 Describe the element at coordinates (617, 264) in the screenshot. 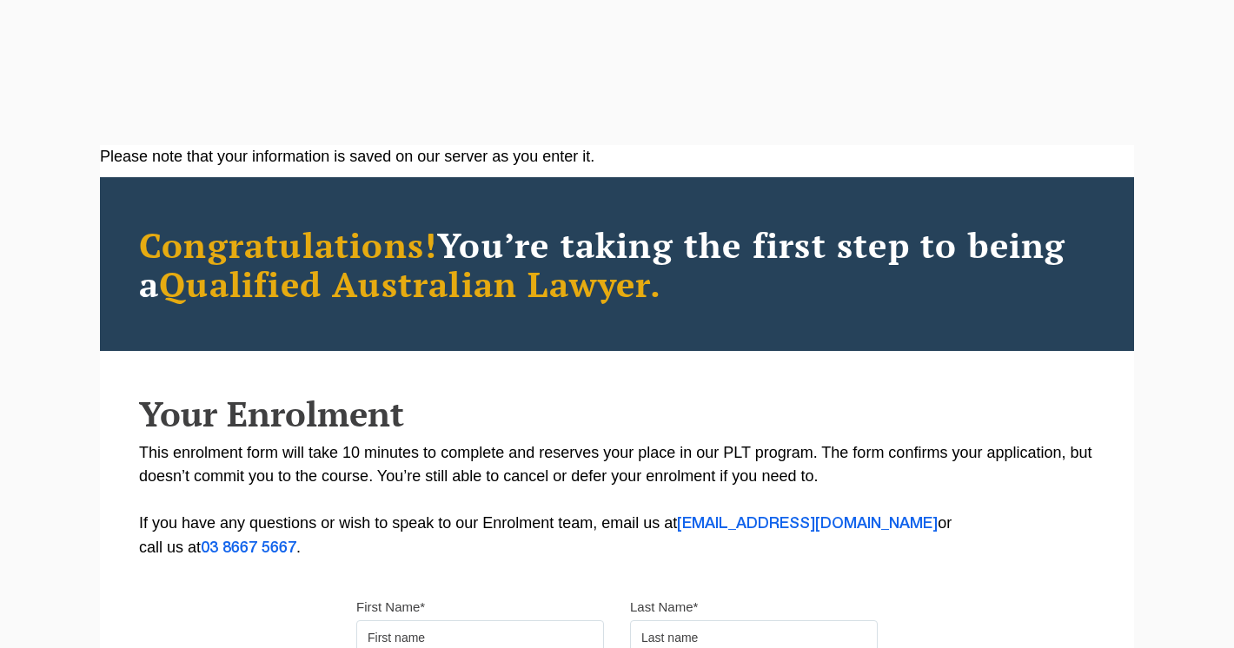

I see `h2: You’re taking the first step to being a` at that location.